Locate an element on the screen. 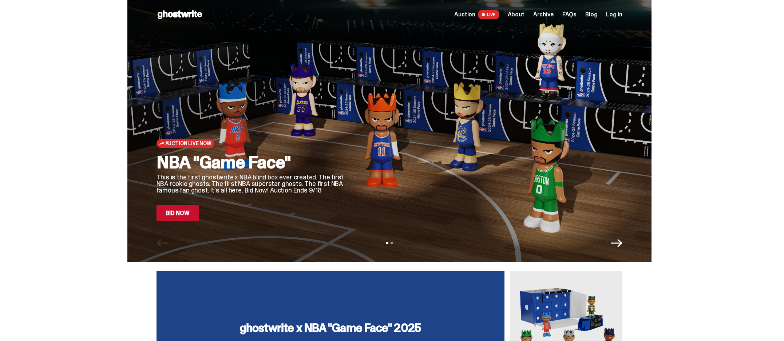 The width and height of the screenshot is (784, 341). p: This is the first ghostwrite x NBA blind box ever created. The first NBA rookie ghosts. The first... is located at coordinates (251, 184).